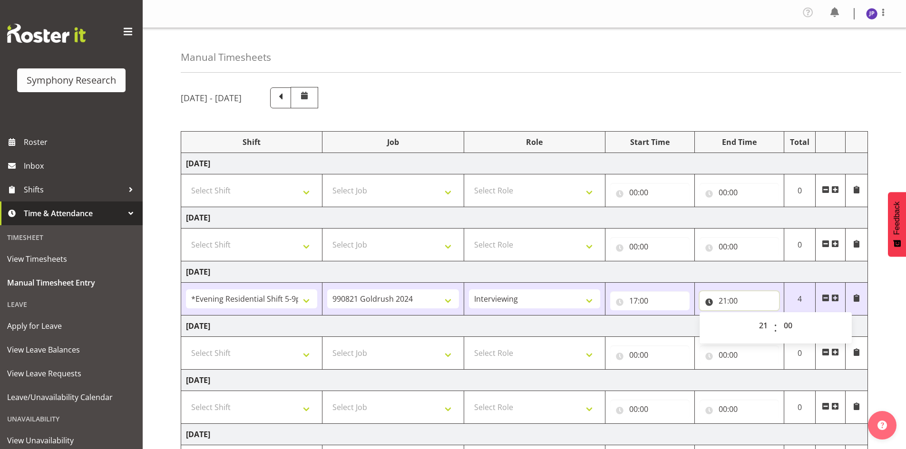 The image size is (906, 449). I want to click on div: Shift, so click(252, 142).